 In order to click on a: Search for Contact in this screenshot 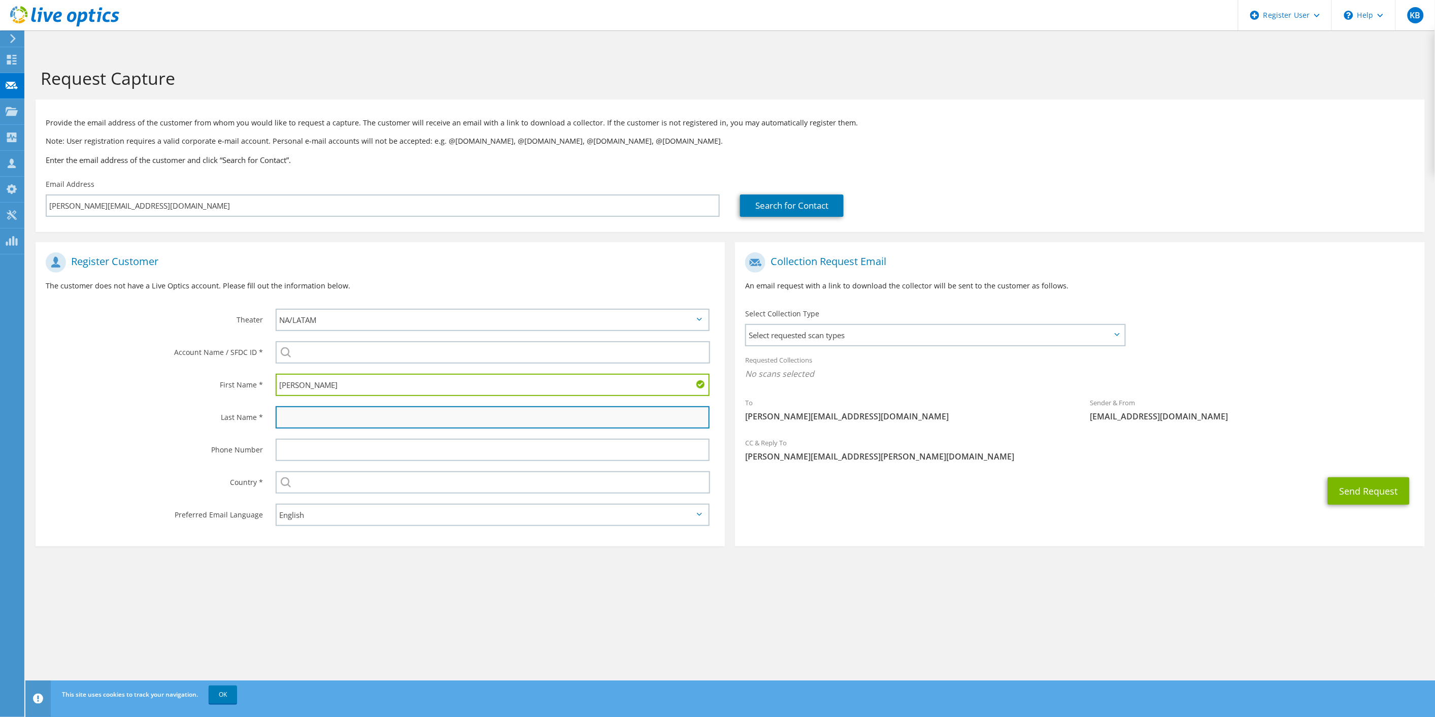, I will do `click(792, 206)`.